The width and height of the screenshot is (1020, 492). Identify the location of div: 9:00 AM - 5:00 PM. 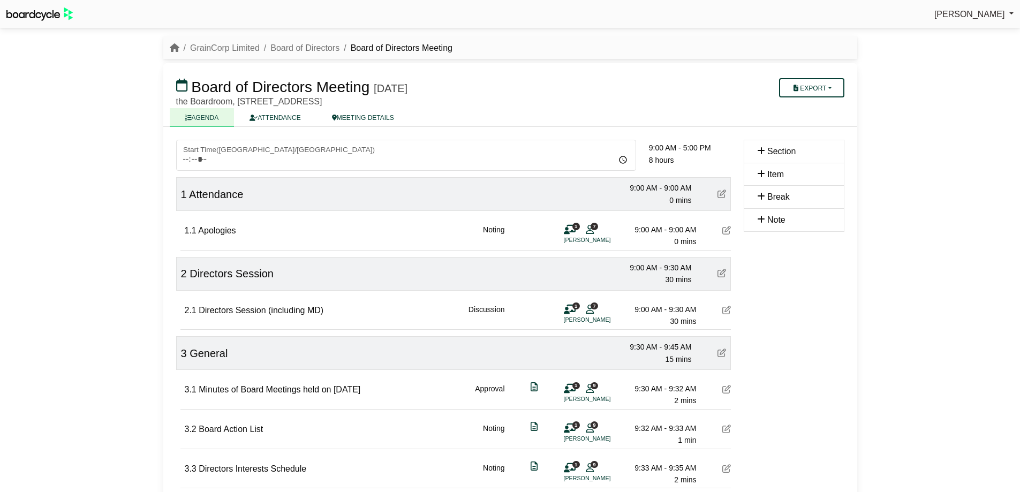
(689, 148).